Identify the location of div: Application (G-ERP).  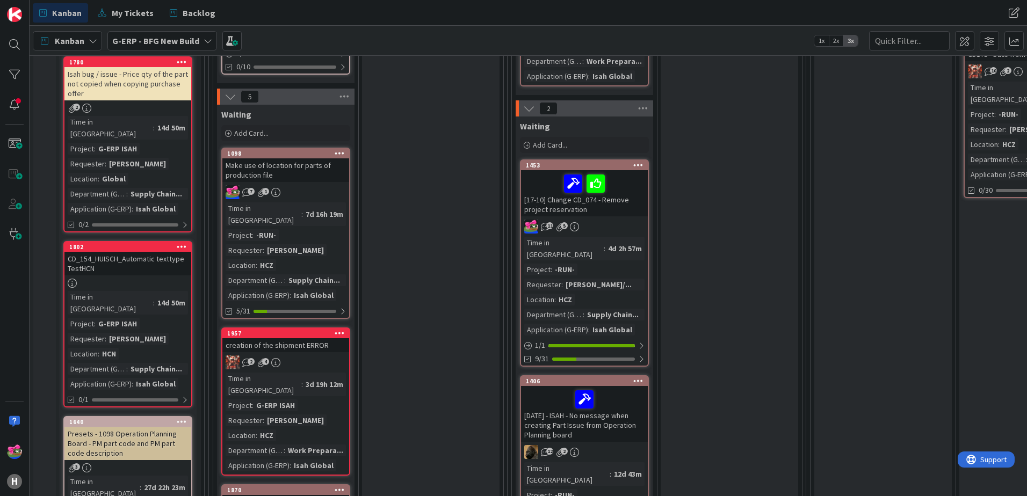
(556, 76).